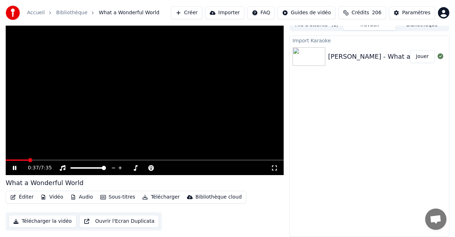 This screenshot has height=237, width=455. I want to click on button: Vidéo, so click(52, 197).